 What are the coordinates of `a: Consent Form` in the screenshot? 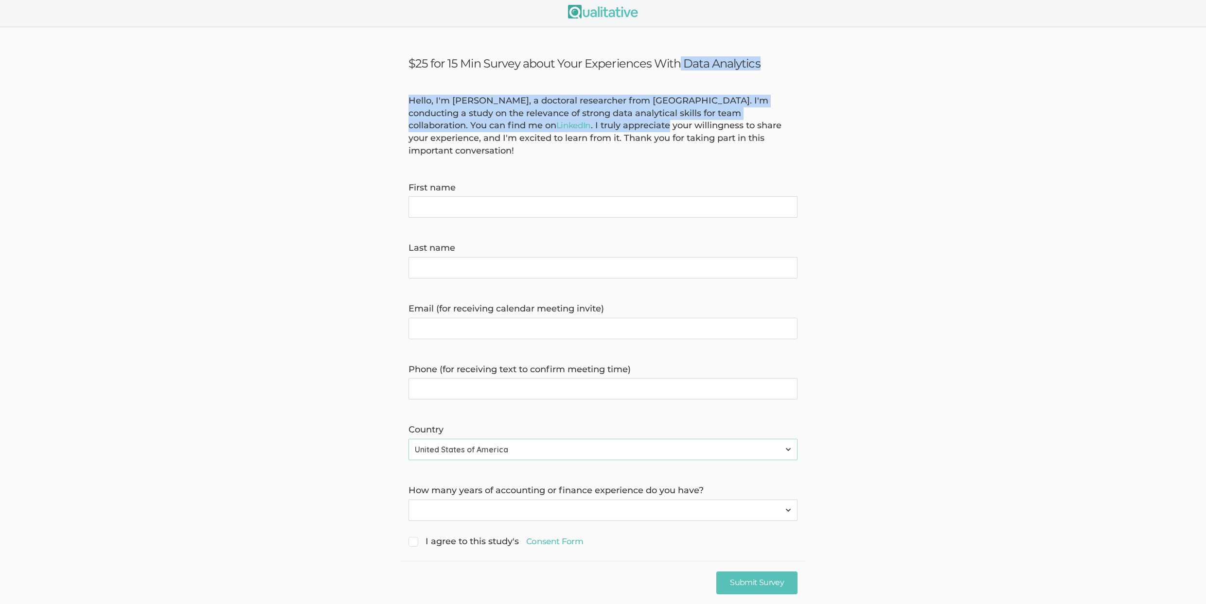 It's located at (554, 542).